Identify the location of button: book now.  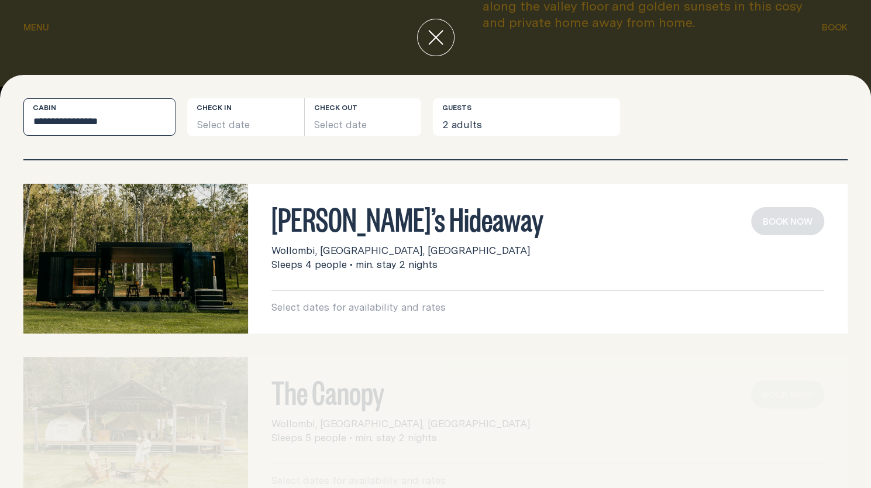
(787, 221).